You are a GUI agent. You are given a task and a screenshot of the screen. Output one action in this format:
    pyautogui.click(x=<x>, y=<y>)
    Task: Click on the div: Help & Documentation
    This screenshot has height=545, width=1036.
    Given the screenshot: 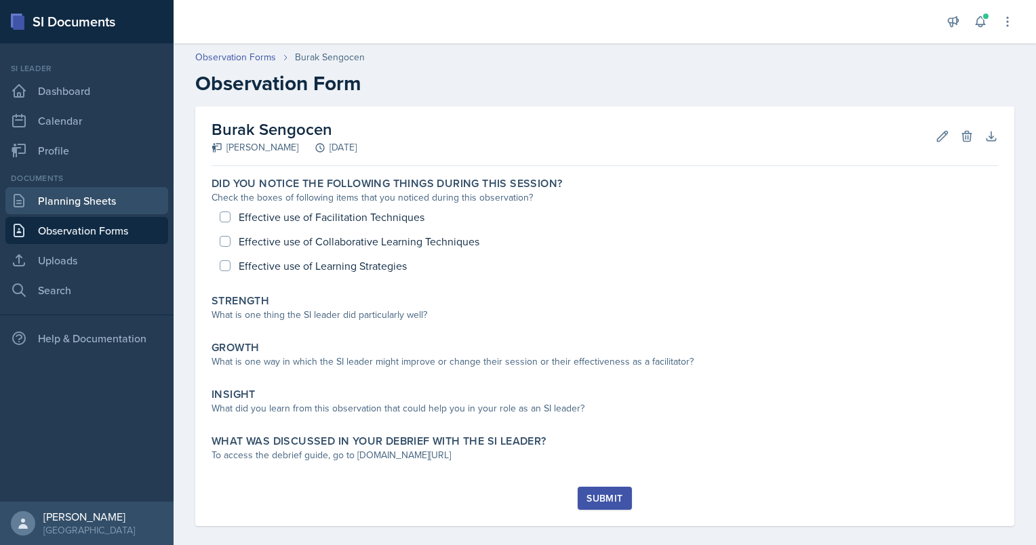 What is the action you would take?
    pyautogui.click(x=87, y=338)
    